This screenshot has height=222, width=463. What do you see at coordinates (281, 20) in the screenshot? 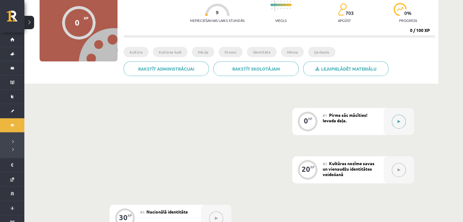
I see `p: Viegls` at bounding box center [281, 20].